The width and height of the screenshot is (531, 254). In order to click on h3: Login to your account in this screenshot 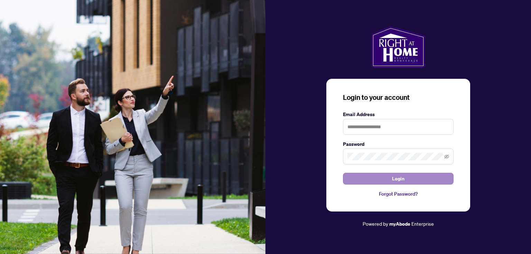, I will do `click(398, 97)`.